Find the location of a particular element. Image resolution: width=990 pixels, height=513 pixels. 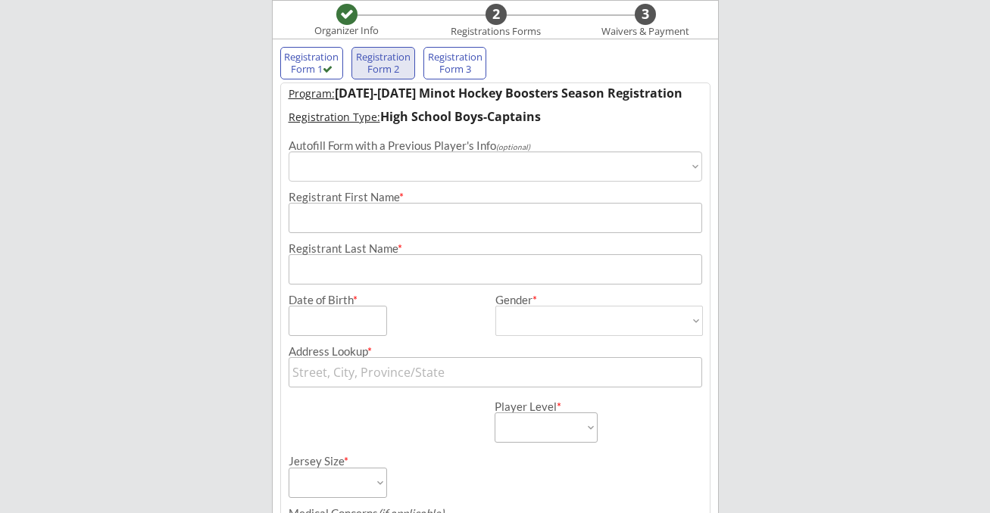

u: Program: is located at coordinates (311, 93).